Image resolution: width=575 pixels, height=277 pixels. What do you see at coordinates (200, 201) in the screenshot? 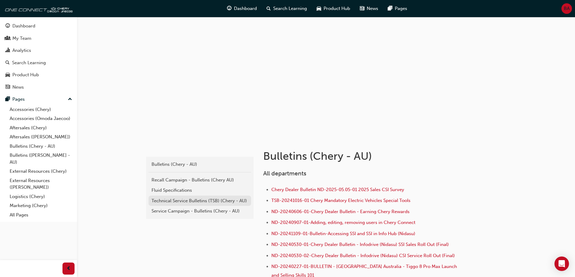
I see `a: Technical Service Bulletins (TSB) (Chery - AU)` at bounding box center [200, 201].